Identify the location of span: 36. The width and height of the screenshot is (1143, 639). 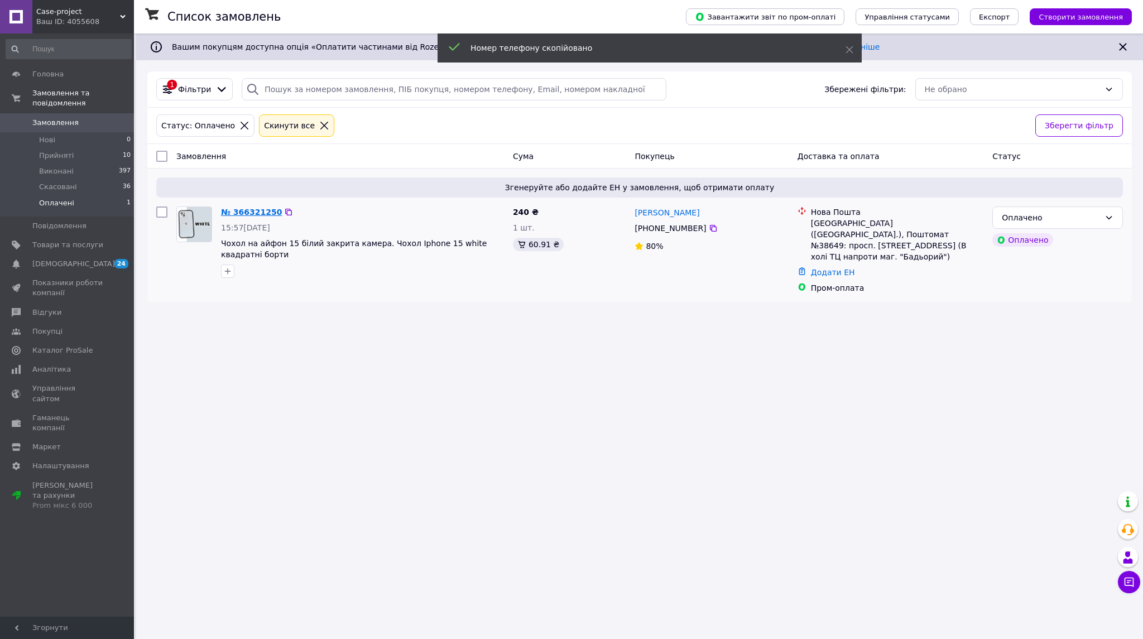
(127, 187).